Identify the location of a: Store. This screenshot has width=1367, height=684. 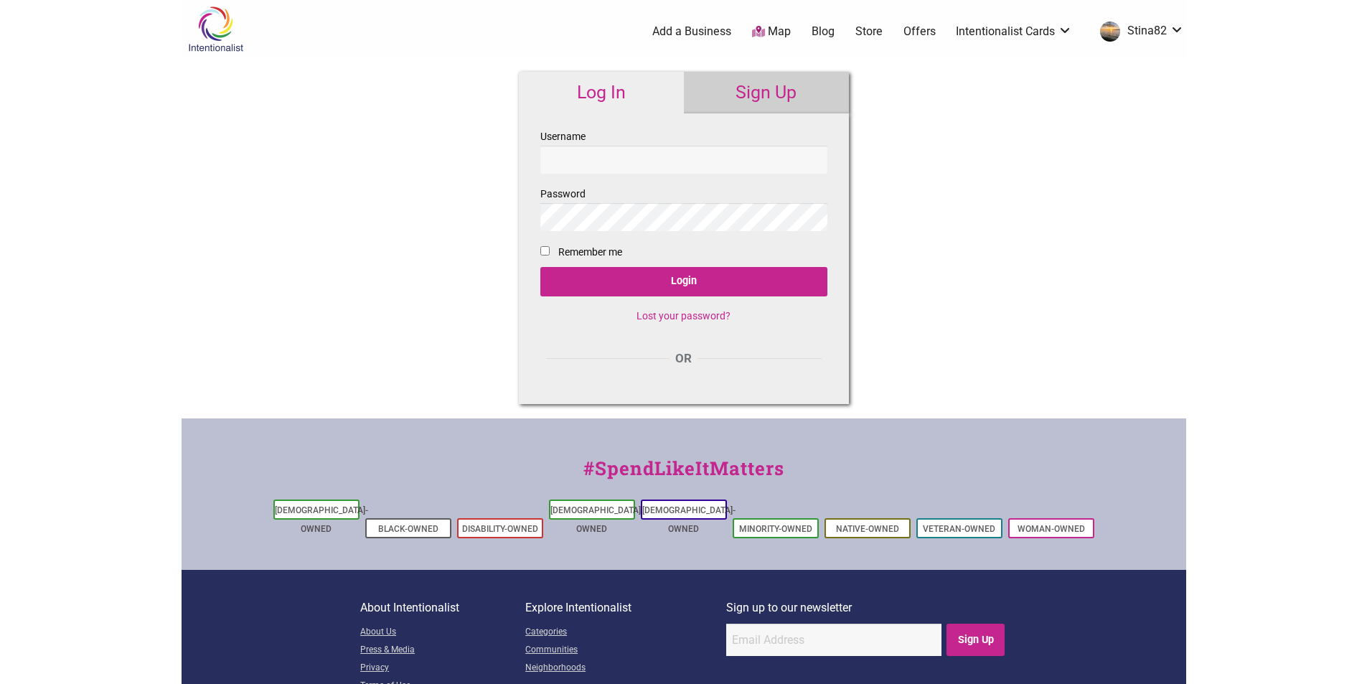
(869, 32).